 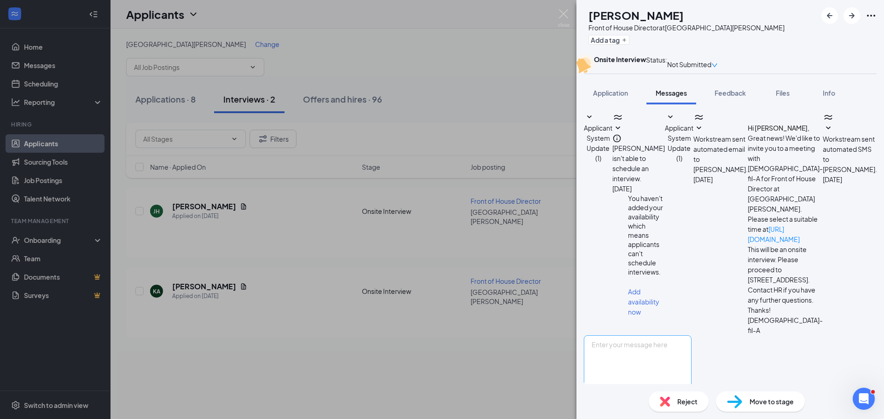 I want to click on span: Reject, so click(x=687, y=402).